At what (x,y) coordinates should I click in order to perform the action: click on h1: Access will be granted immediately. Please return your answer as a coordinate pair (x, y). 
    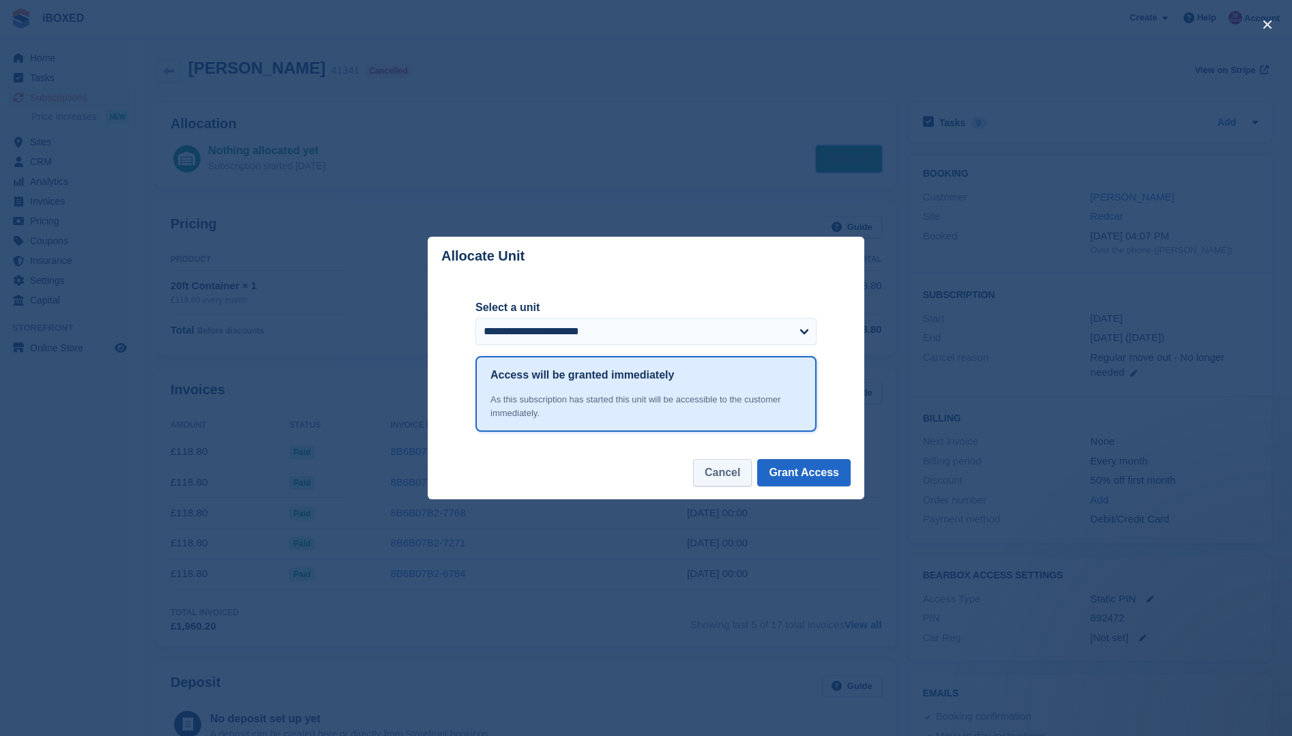
    Looking at the image, I should click on (582, 375).